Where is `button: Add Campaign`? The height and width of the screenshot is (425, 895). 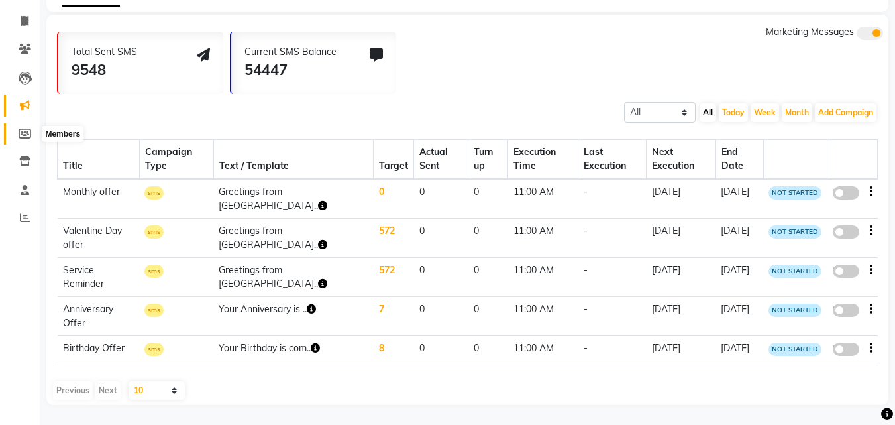
button: Add Campaign is located at coordinates (845, 113).